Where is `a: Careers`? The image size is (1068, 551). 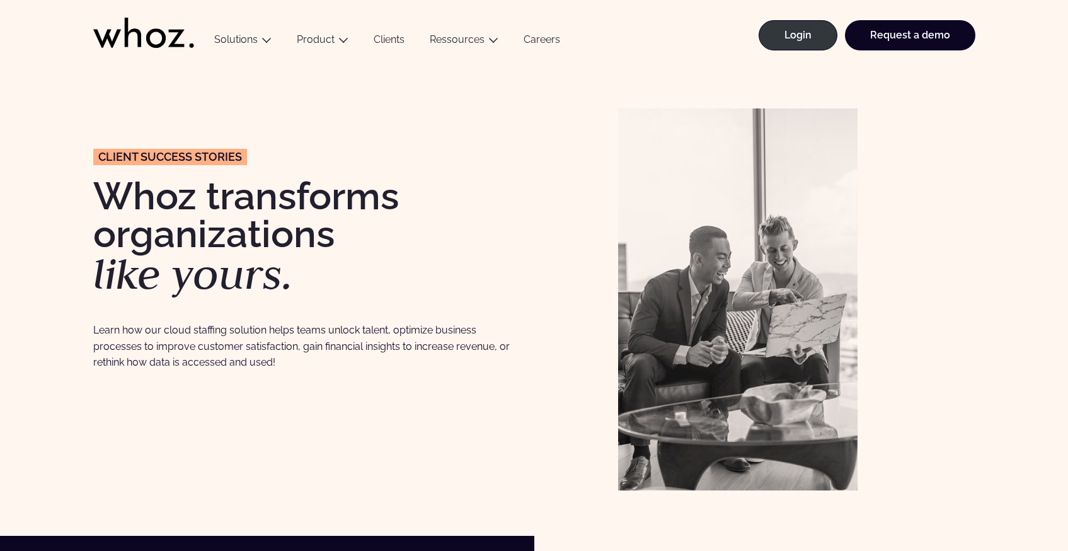
a: Careers is located at coordinates (542, 42).